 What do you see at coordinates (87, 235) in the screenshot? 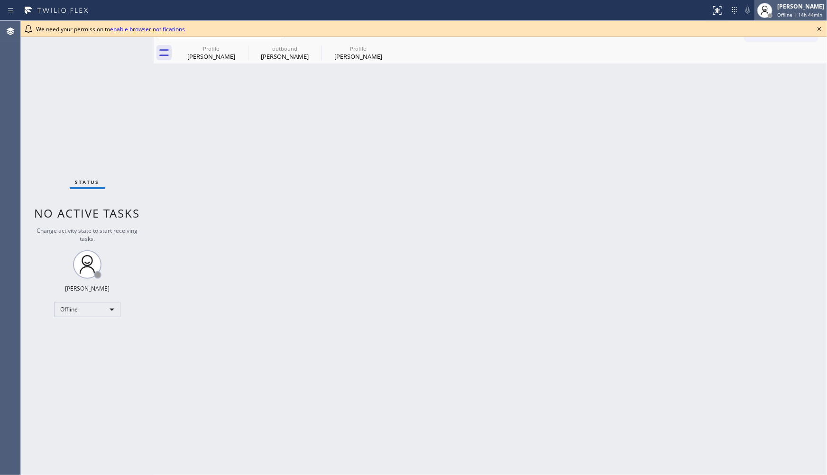
I see `span: Change activity state to start receiving tasks.` at bounding box center [87, 235].